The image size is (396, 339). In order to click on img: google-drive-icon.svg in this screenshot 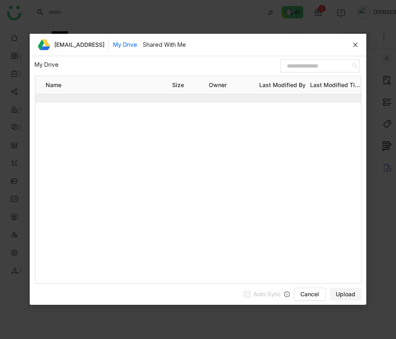, I will do `click(44, 45)`.